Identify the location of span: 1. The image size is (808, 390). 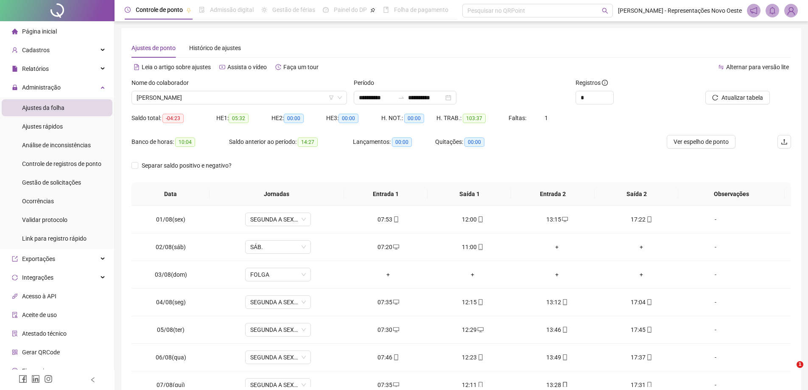
(547, 118).